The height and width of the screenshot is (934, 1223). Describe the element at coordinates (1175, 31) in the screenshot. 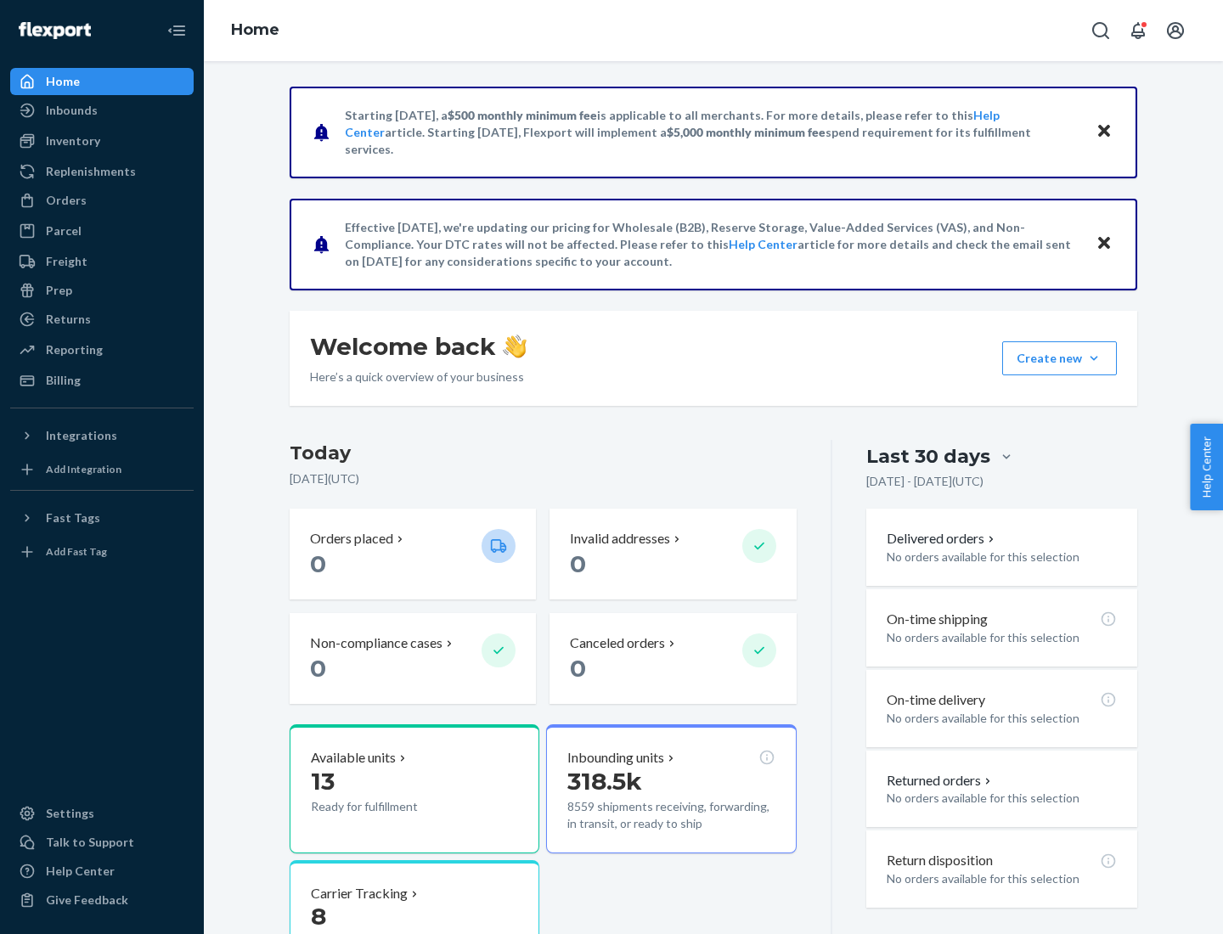

I see `button: Open account menu` at that location.